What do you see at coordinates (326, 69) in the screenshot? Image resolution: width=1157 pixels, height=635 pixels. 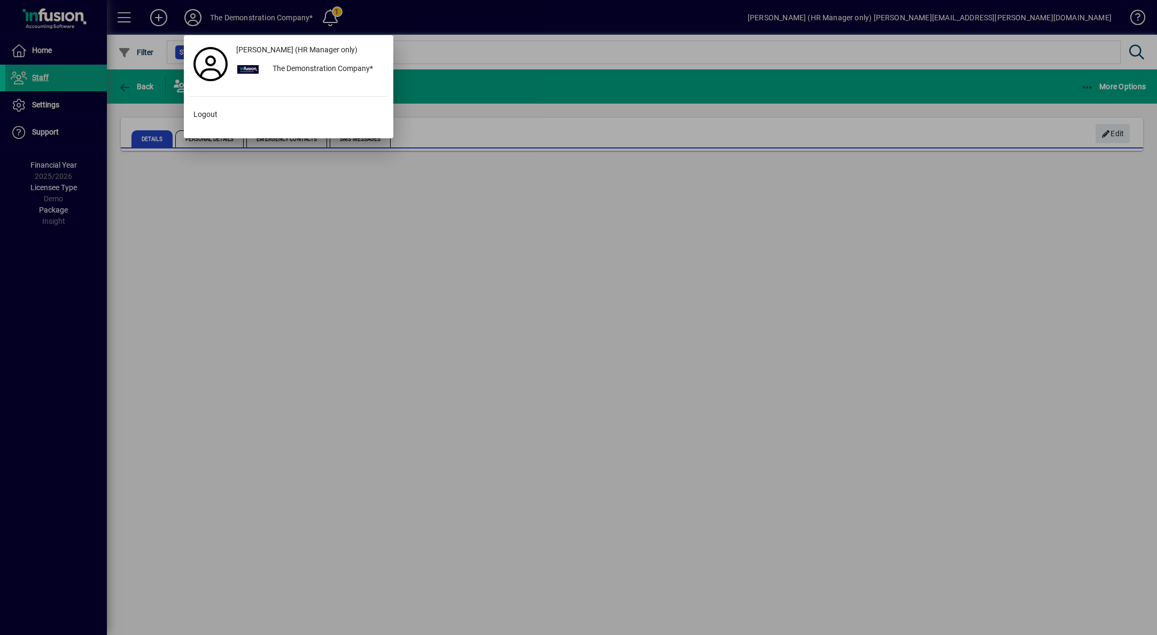 I see `div: The Demonstration Company*` at bounding box center [326, 69].